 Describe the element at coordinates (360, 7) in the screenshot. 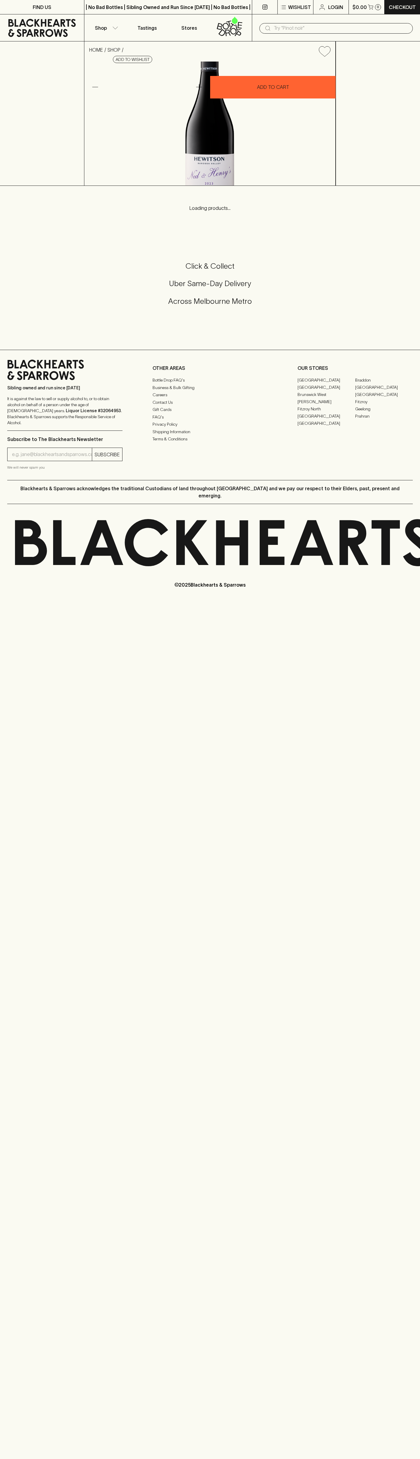

I see `p: $0.00` at that location.